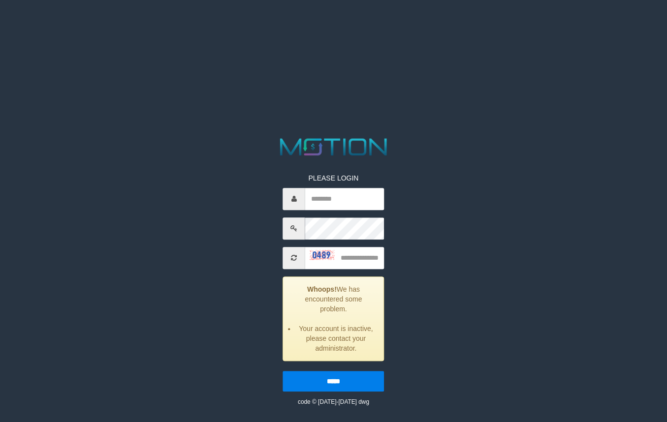 This screenshot has width=667, height=422. What do you see at coordinates (334, 178) in the screenshot?
I see `p: PLEASE LOGIN` at bounding box center [334, 178].